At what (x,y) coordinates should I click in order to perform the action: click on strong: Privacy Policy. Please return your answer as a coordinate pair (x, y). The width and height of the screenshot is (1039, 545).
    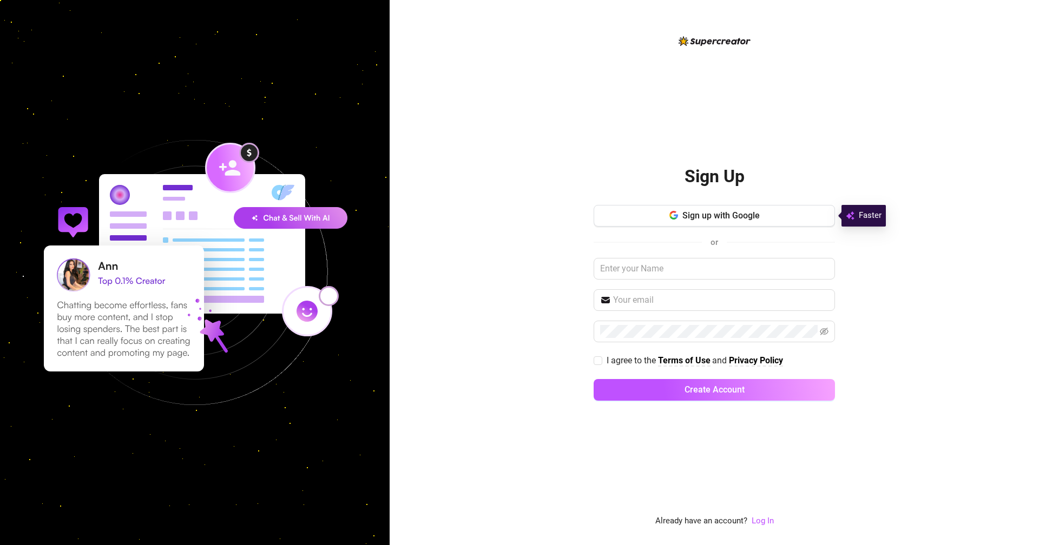
    Looking at the image, I should click on (756, 360).